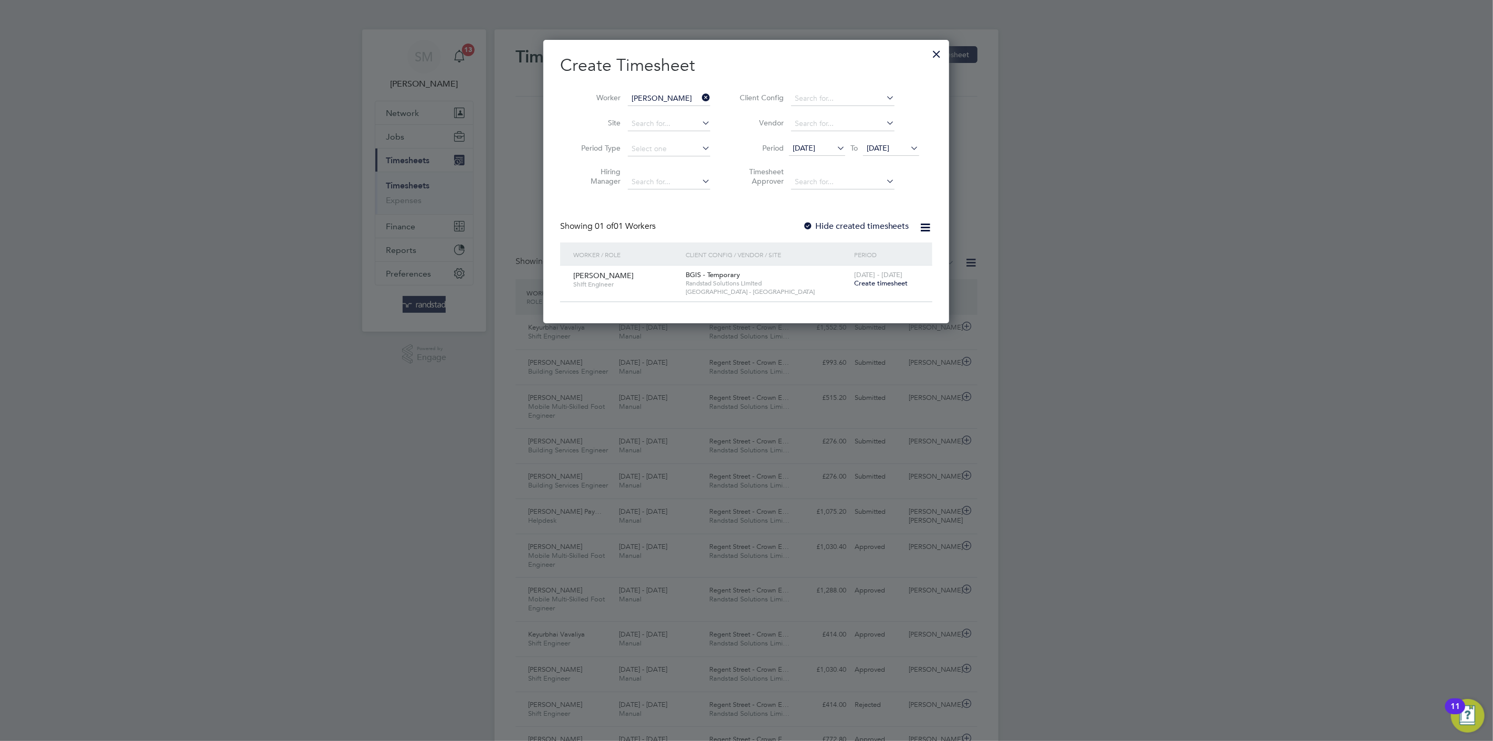 The height and width of the screenshot is (741, 1493). What do you see at coordinates (760, 123) in the screenshot?
I see `label: Vendor` at bounding box center [760, 123].